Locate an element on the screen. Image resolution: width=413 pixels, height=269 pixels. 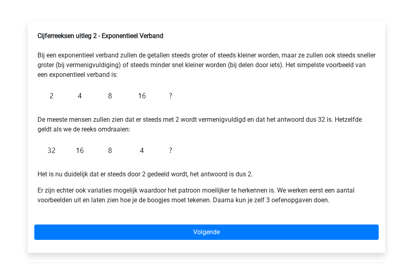
b: Cijferreeksen uitleg 2 - Exponentieel Verband is located at coordinates (101, 36).